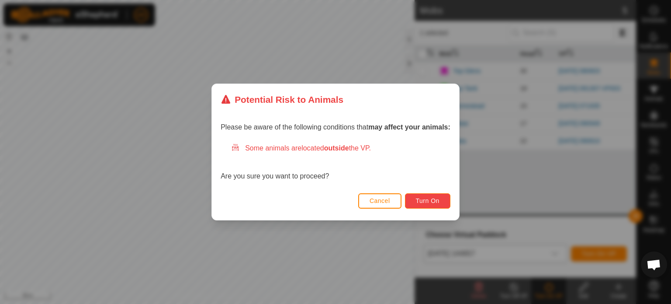 This screenshot has height=304, width=671. What do you see at coordinates (336, 148) in the screenshot?
I see `strong: outside` at bounding box center [336, 148].